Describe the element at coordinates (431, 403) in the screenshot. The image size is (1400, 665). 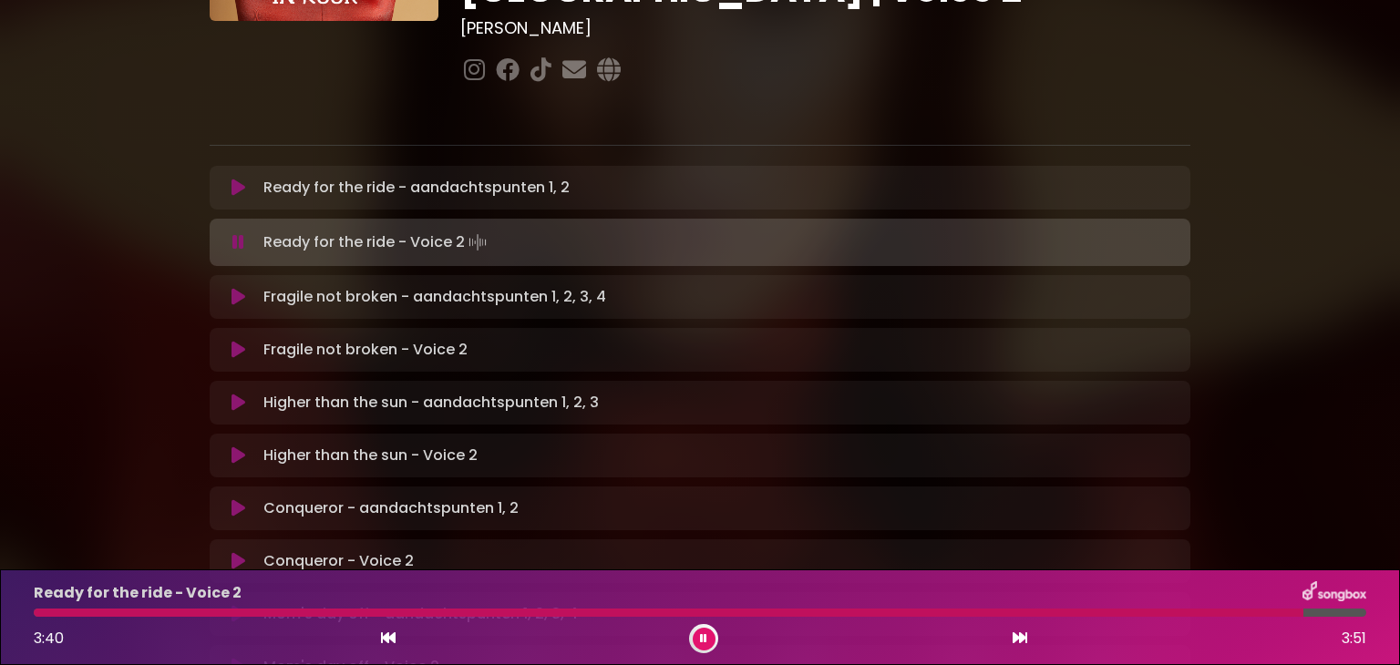
I see `p: Higher than the sun - aandachtspunten 1, 2, 3` at that location.